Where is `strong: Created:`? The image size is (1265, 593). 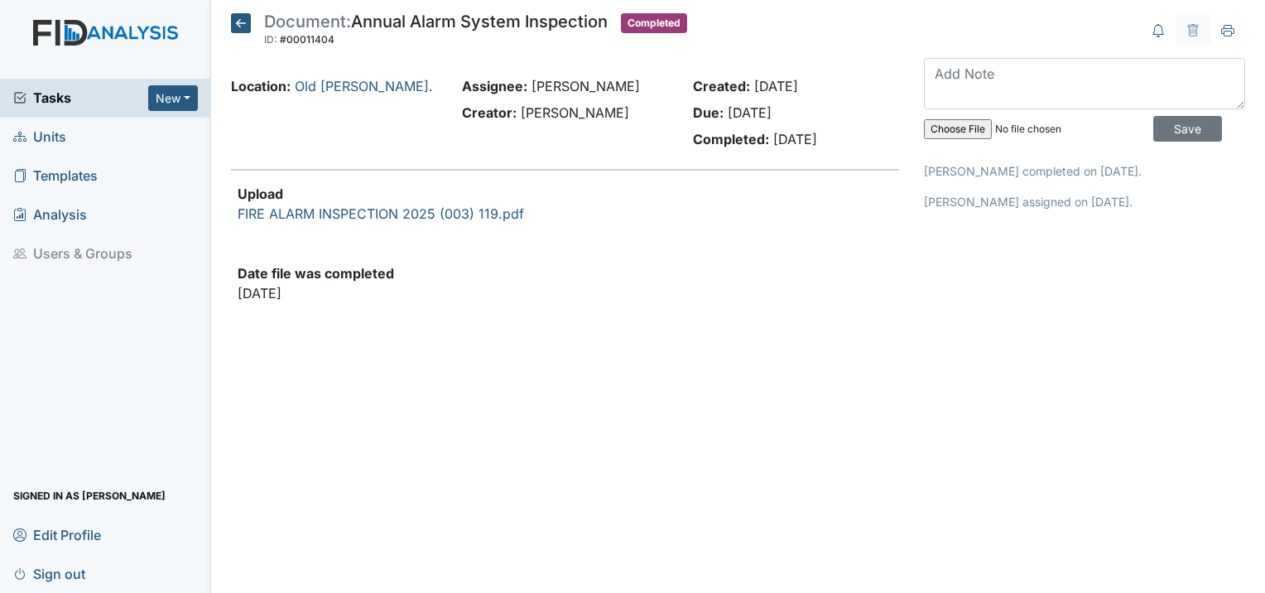
strong: Created: is located at coordinates (721, 86).